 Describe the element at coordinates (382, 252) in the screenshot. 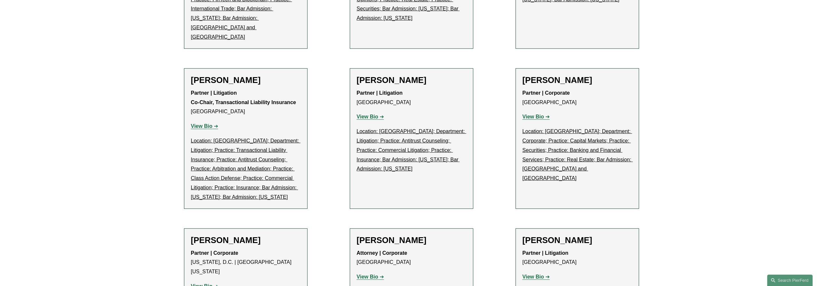

I see `strong: Attorney | Corporate` at that location.